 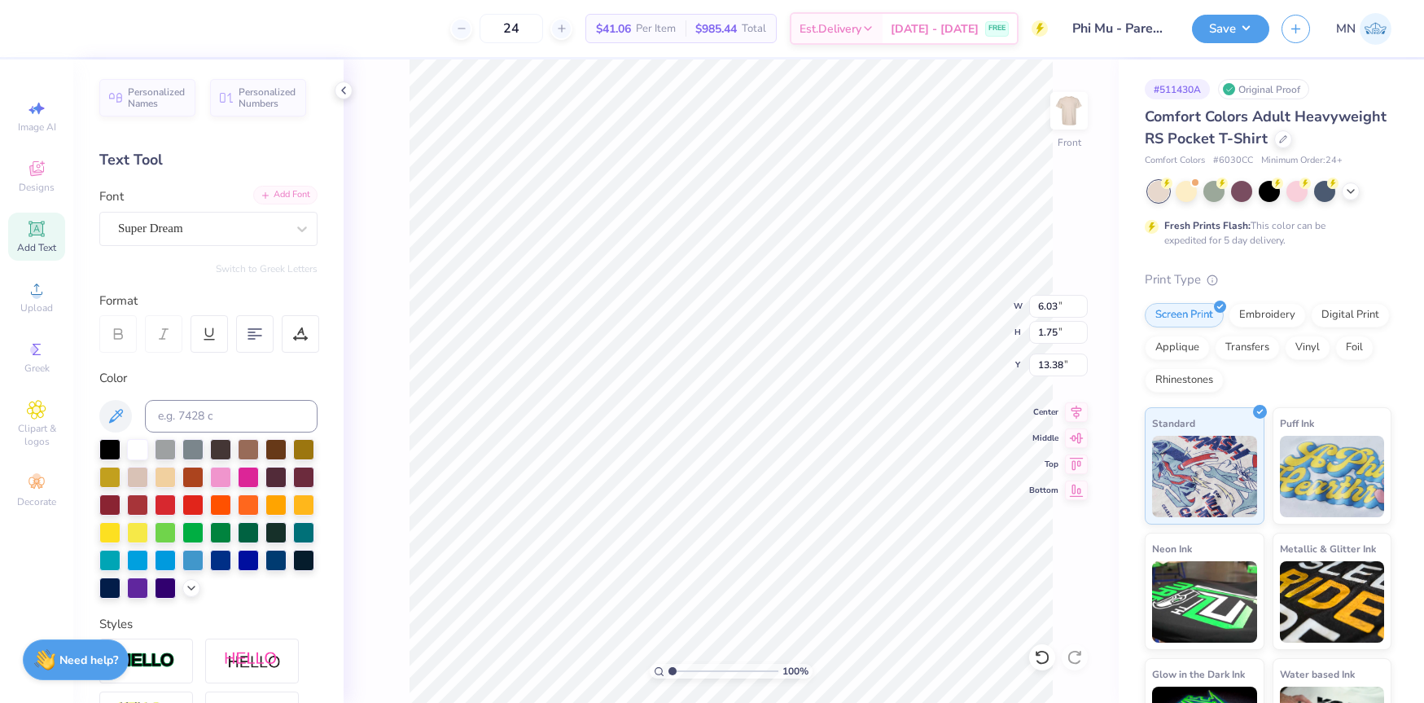 I want to click on div: Digital Print, so click(x=1350, y=315).